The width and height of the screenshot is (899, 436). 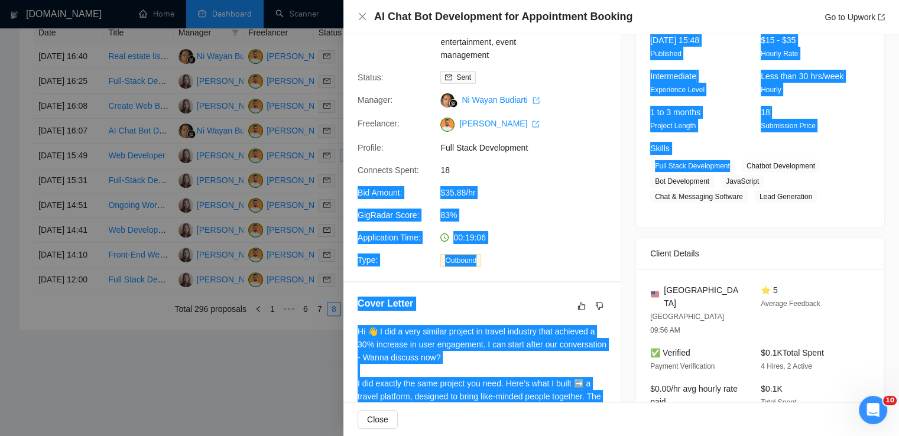 What do you see at coordinates (448, 125) in the screenshot?
I see `img: c1NLmzrk-0pBZjOo1nLSJnOz0itNHKTdmMHAt8VIsLFzaWqqsJDJtcFyV3OYvrqgu3` at bounding box center [448, 125].